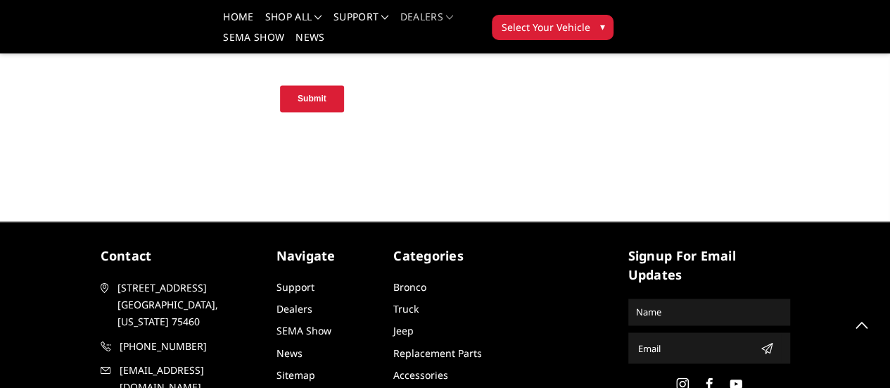 The height and width of the screenshot is (388, 890). I want to click on a: shop all, so click(293, 22).